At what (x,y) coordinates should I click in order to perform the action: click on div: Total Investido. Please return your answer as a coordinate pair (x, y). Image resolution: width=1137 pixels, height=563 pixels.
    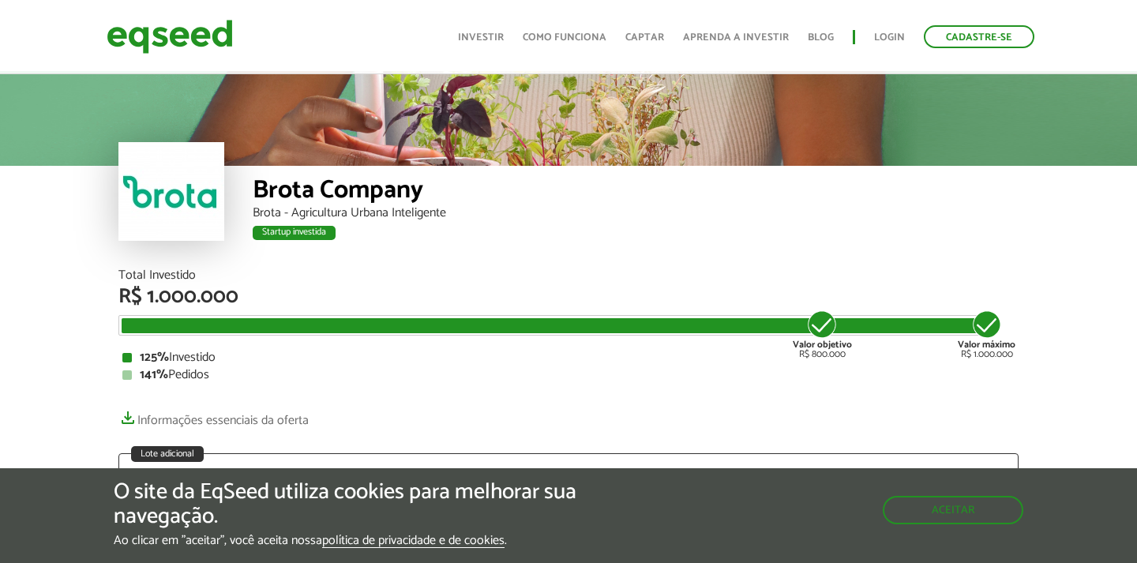
    Looking at the image, I should click on (568, 275).